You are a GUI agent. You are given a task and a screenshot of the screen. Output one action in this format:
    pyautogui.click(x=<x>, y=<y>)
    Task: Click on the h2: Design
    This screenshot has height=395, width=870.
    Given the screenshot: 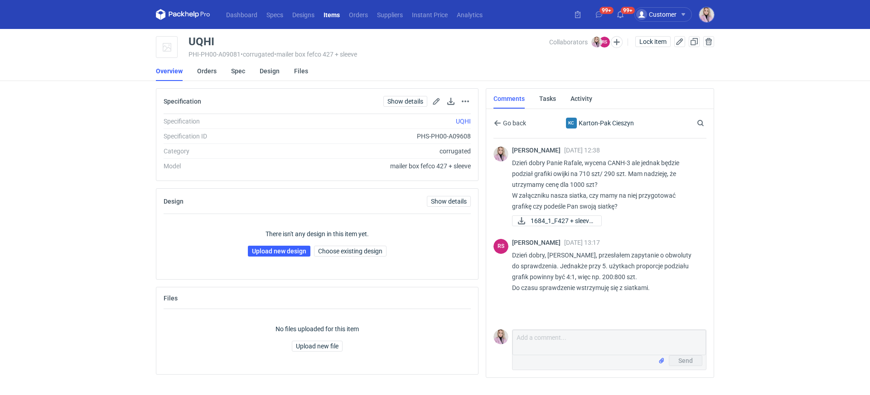 What is the action you would take?
    pyautogui.click(x=173, y=202)
    